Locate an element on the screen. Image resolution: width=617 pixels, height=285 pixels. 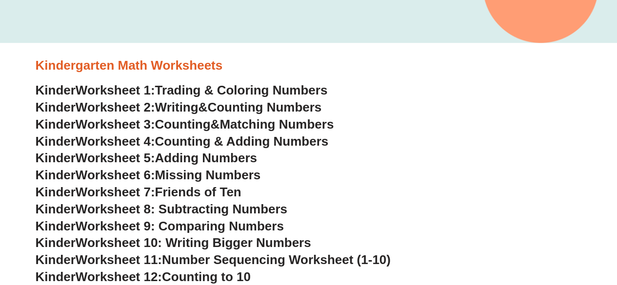
span: Worksheet 7: is located at coordinates (115, 192).